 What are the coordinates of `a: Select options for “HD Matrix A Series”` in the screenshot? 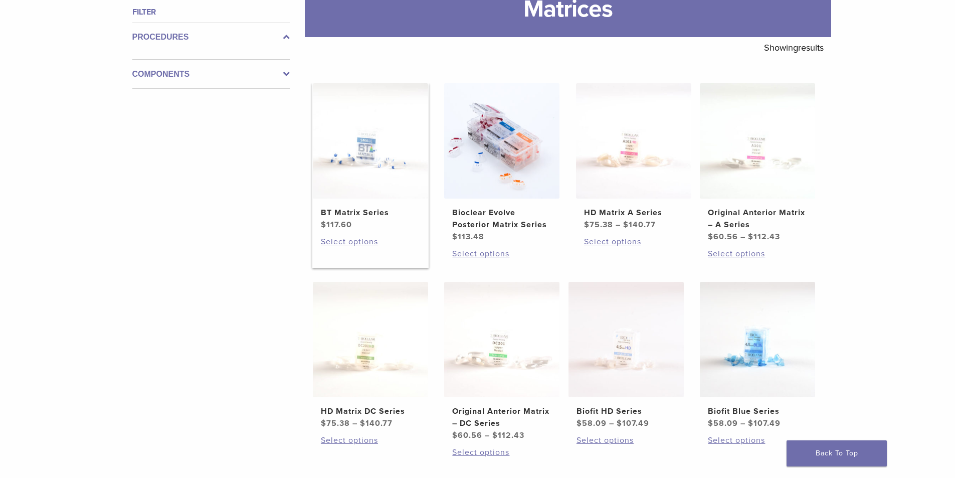 It's located at (634, 242).